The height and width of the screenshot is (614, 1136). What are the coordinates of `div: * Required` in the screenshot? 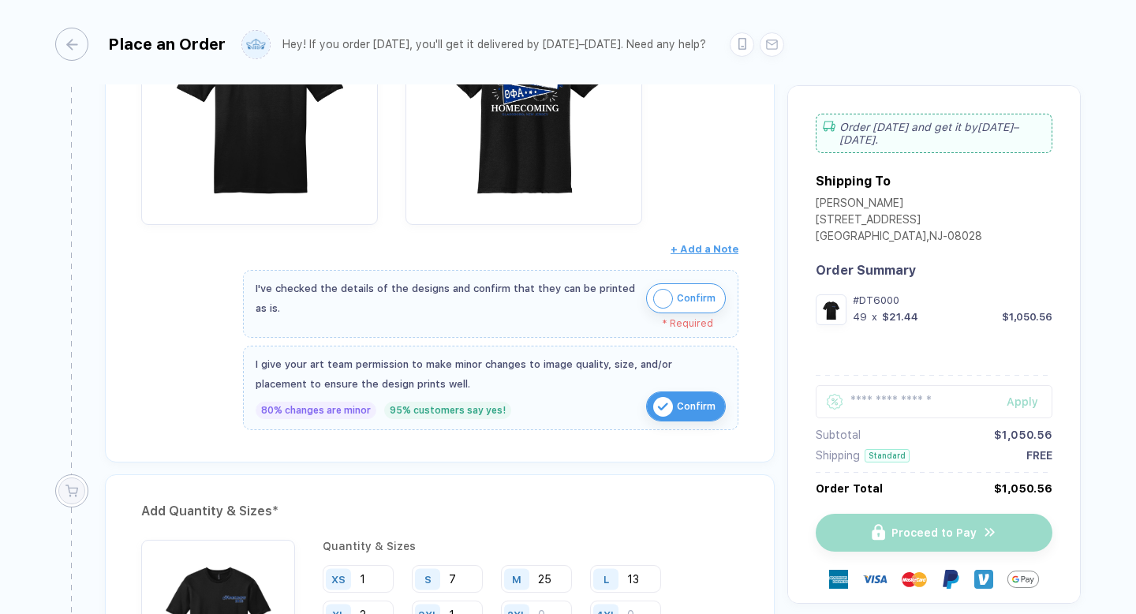 It's located at (484, 323).